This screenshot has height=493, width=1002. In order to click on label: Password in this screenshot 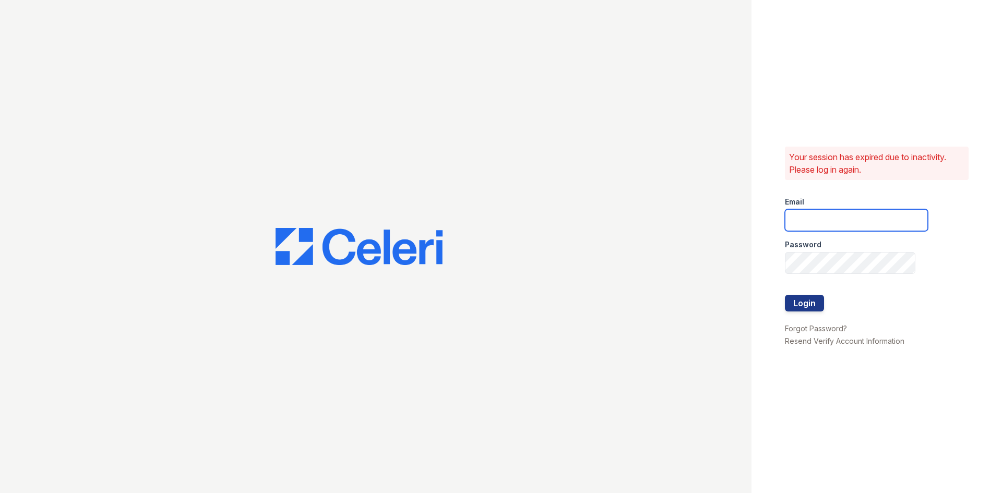, I will do `click(803, 245)`.